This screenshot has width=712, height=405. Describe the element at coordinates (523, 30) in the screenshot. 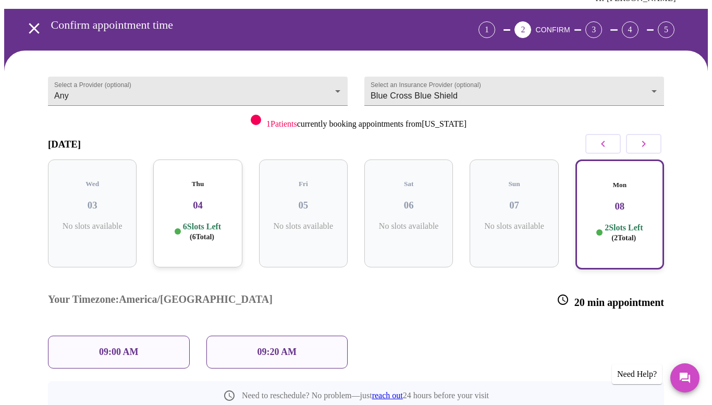

I see `div: 2` at that location.